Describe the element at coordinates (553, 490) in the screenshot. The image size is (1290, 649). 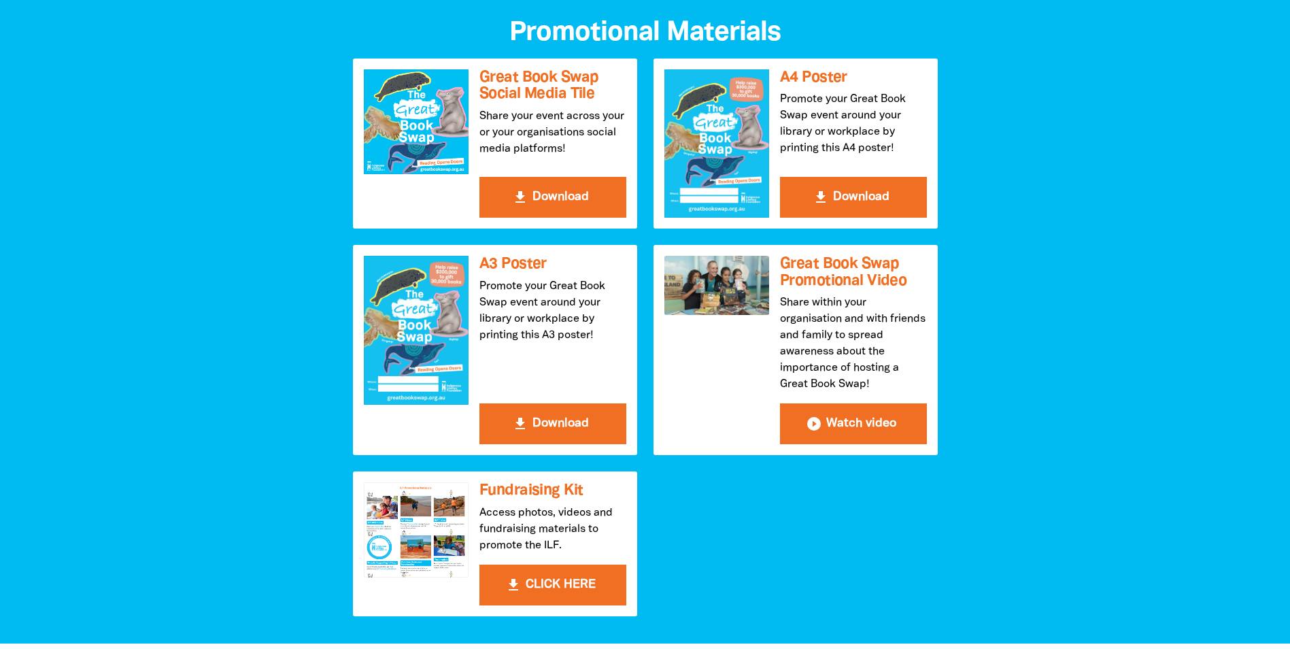
I see `h3: Fundraising Kit` at that location.